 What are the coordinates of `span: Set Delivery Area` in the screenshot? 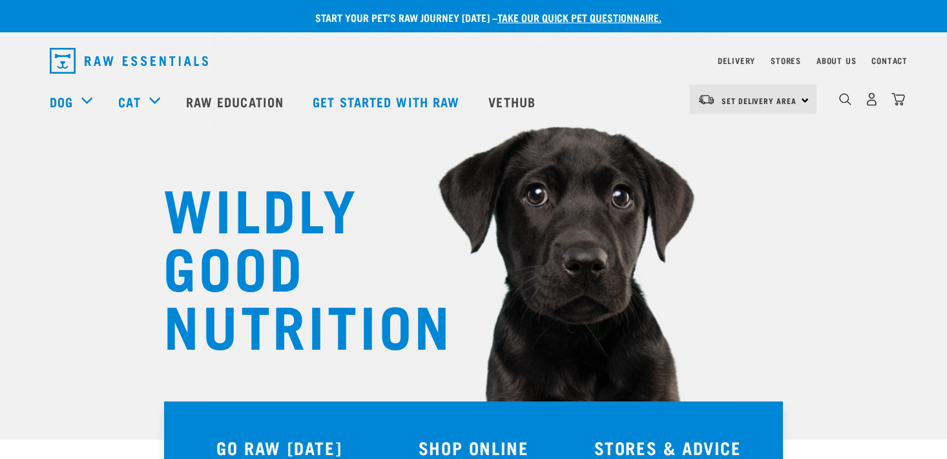 It's located at (759, 100).